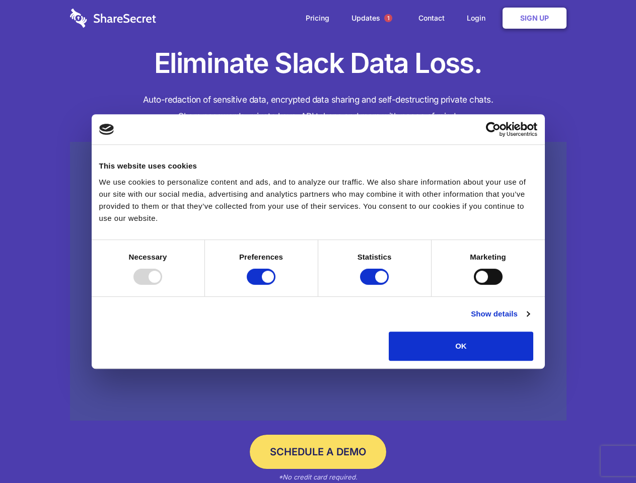  Describe the element at coordinates (318, 281) in the screenshot. I see `a: Wistia video thumbnail` at that location.